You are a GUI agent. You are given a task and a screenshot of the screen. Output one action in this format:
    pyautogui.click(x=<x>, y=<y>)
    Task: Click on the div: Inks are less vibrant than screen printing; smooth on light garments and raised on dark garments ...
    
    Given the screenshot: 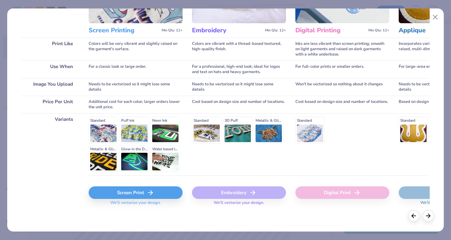 What is the action you would take?
    pyautogui.click(x=343, y=49)
    